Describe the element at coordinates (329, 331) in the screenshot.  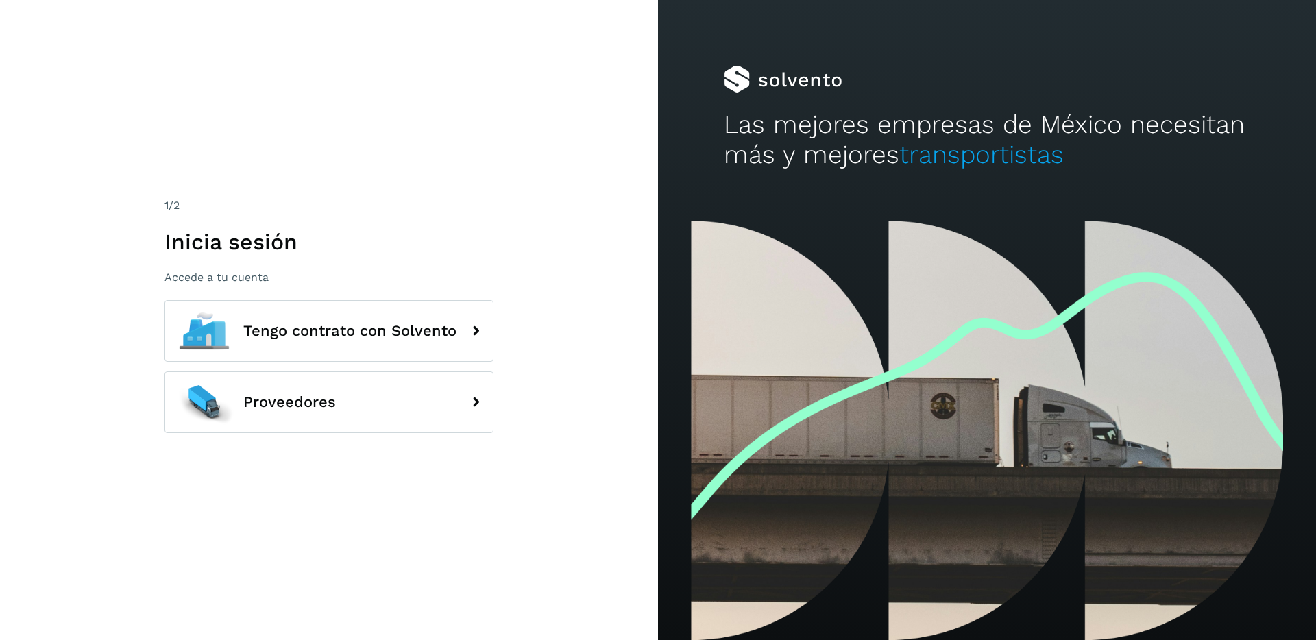
I see `button: Tengo contrato con Solvento` at that location.